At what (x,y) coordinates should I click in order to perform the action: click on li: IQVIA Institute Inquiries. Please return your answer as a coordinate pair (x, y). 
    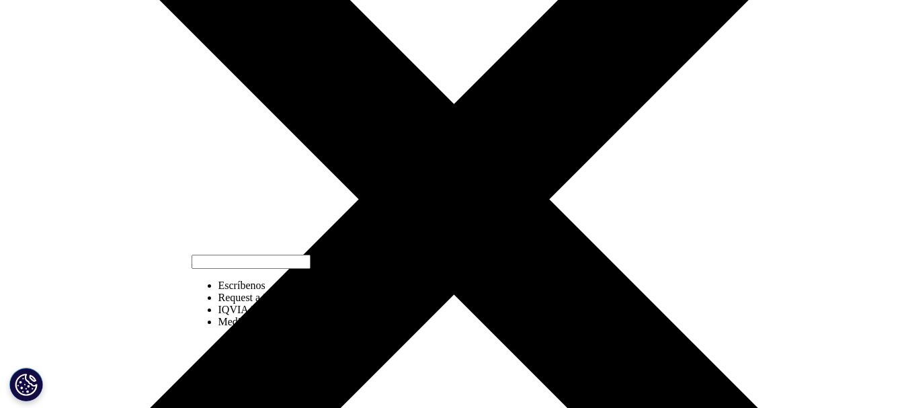
    Looking at the image, I should click on (273, 310).